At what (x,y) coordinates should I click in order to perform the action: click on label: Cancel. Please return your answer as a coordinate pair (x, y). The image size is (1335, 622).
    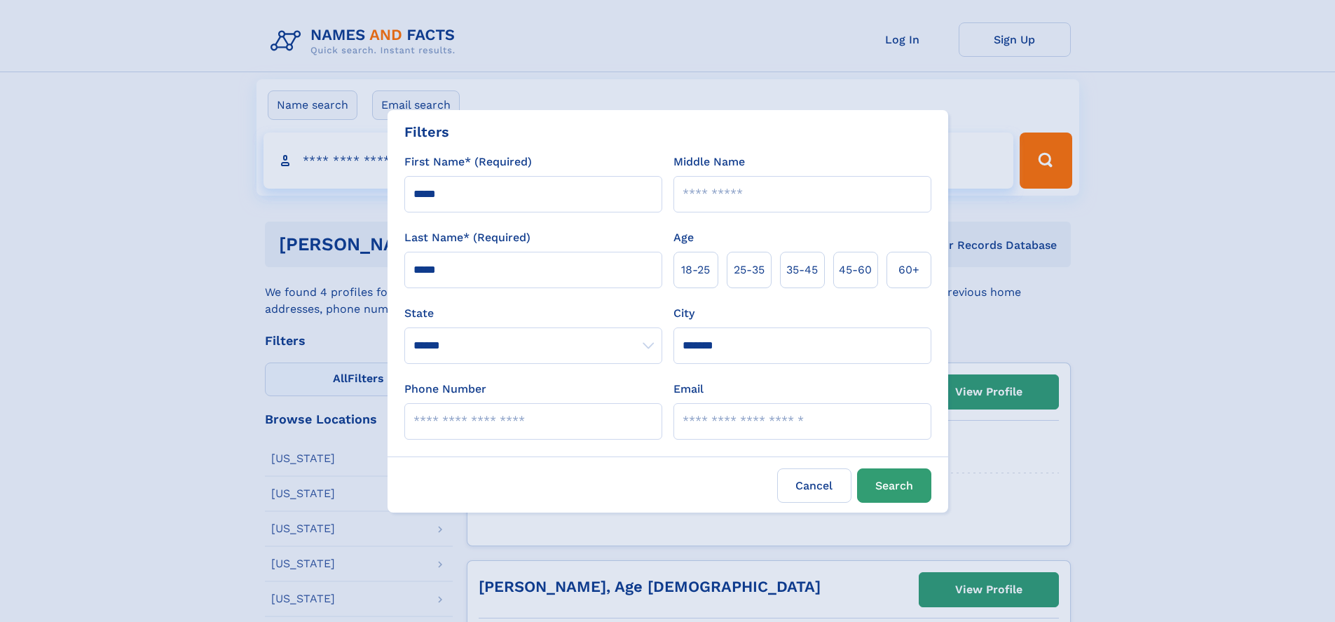
    Looking at the image, I should click on (814, 485).